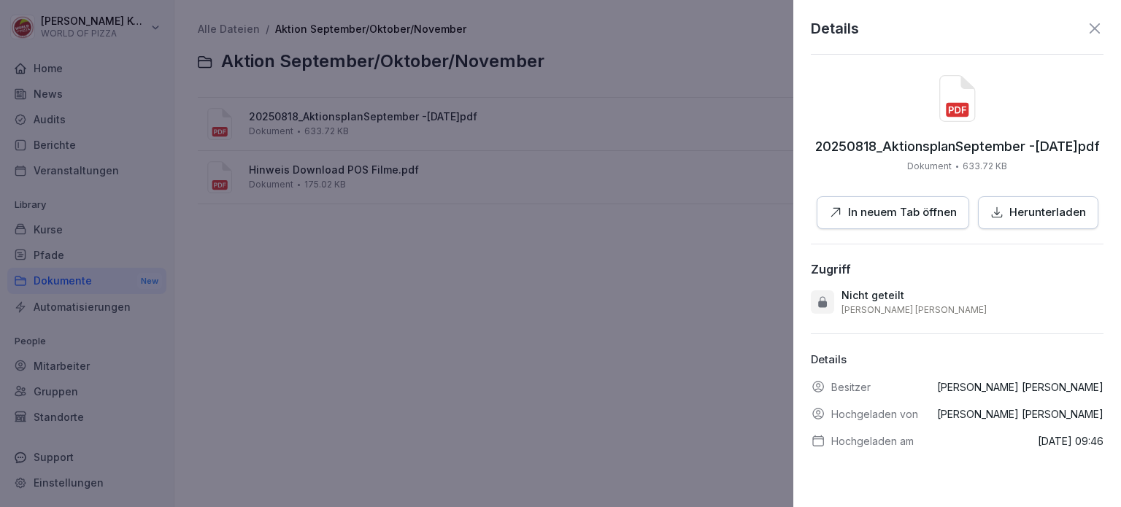 The width and height of the screenshot is (1121, 507). What do you see at coordinates (1038, 212) in the screenshot?
I see `button: Herunterladen` at bounding box center [1038, 212].